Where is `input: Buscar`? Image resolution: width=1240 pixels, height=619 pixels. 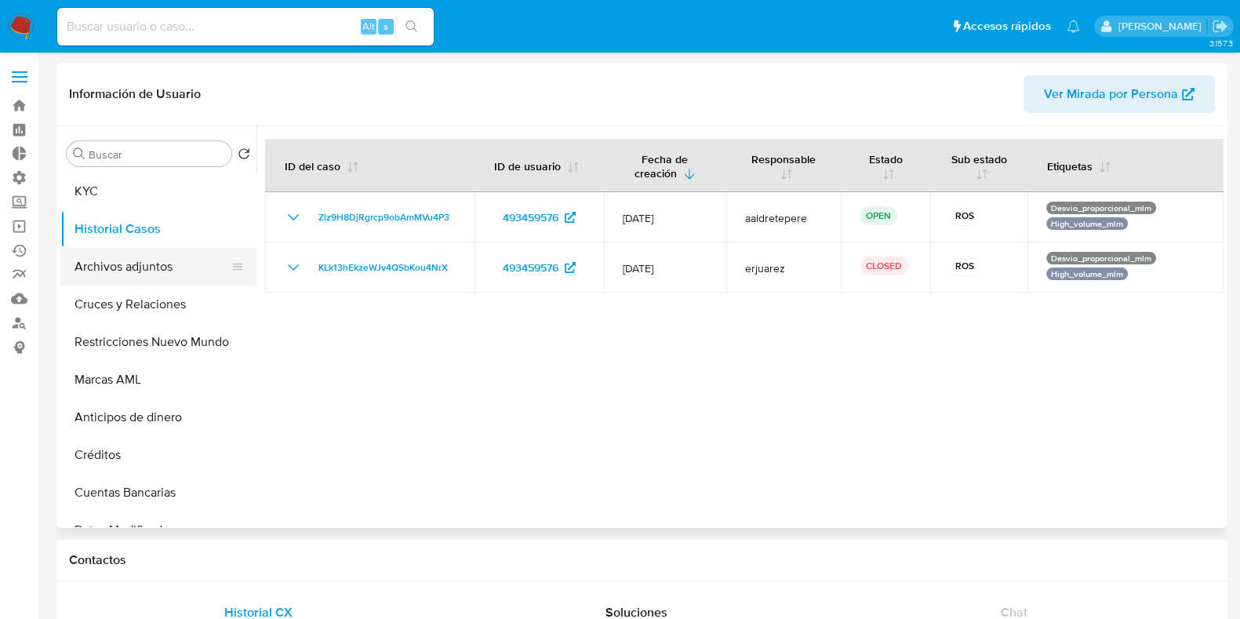
input: Buscar is located at coordinates (157, 154).